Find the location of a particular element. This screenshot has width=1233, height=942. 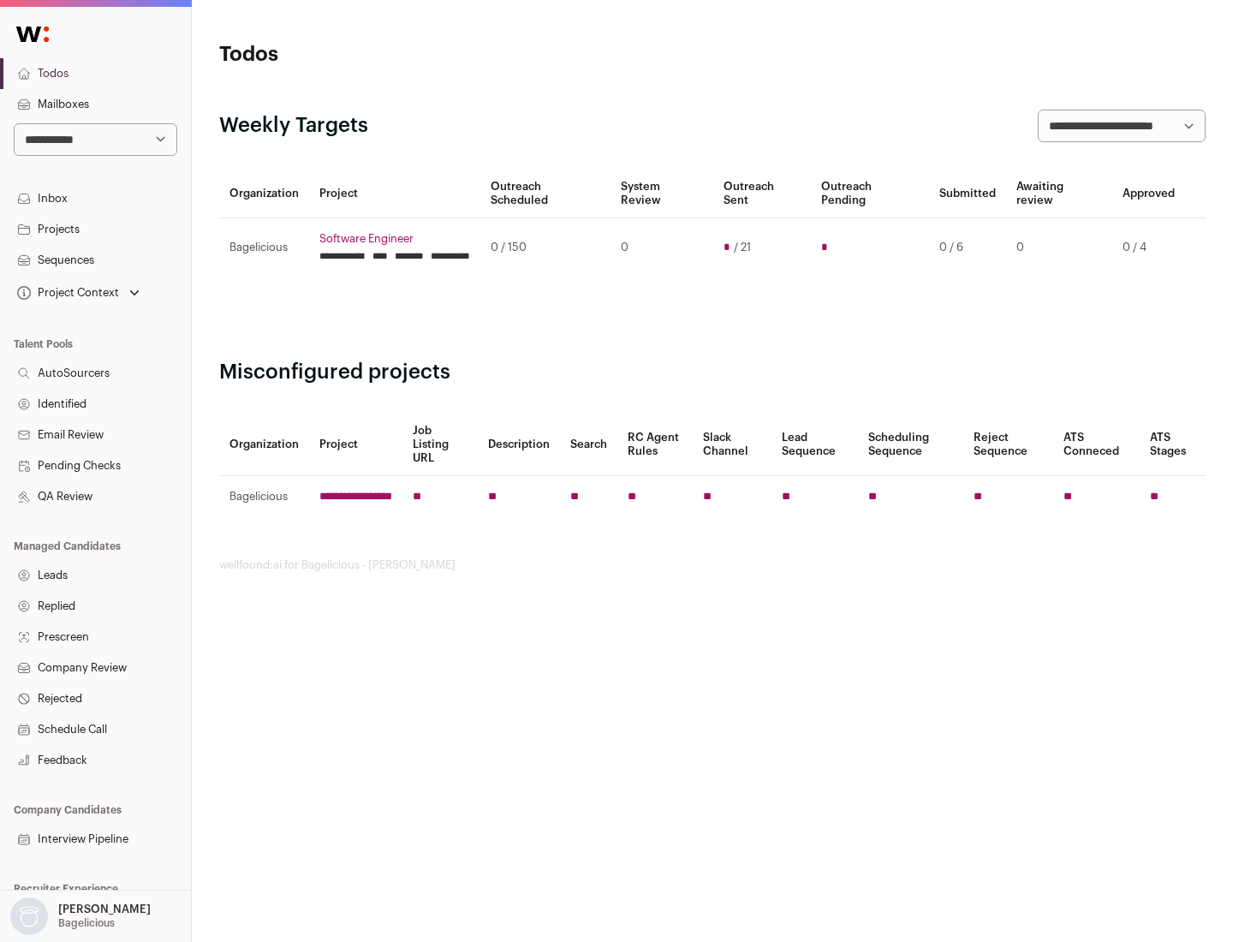

div: Project Context is located at coordinates (66, 293).